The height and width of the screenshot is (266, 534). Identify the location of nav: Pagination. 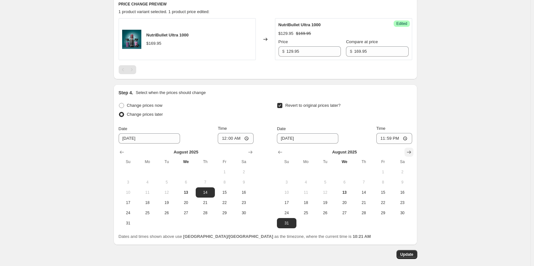
(127, 70).